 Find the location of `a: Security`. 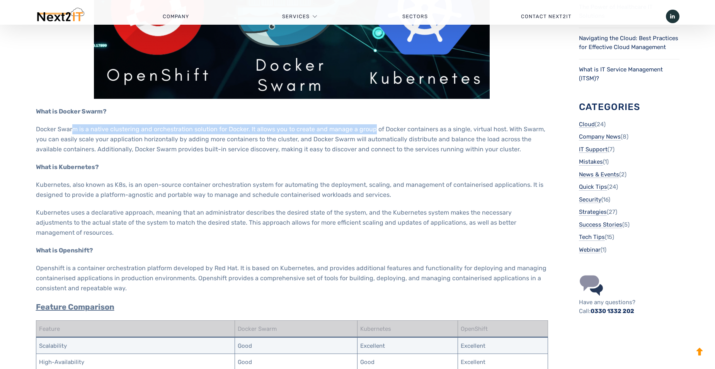

a: Security is located at coordinates (590, 200).